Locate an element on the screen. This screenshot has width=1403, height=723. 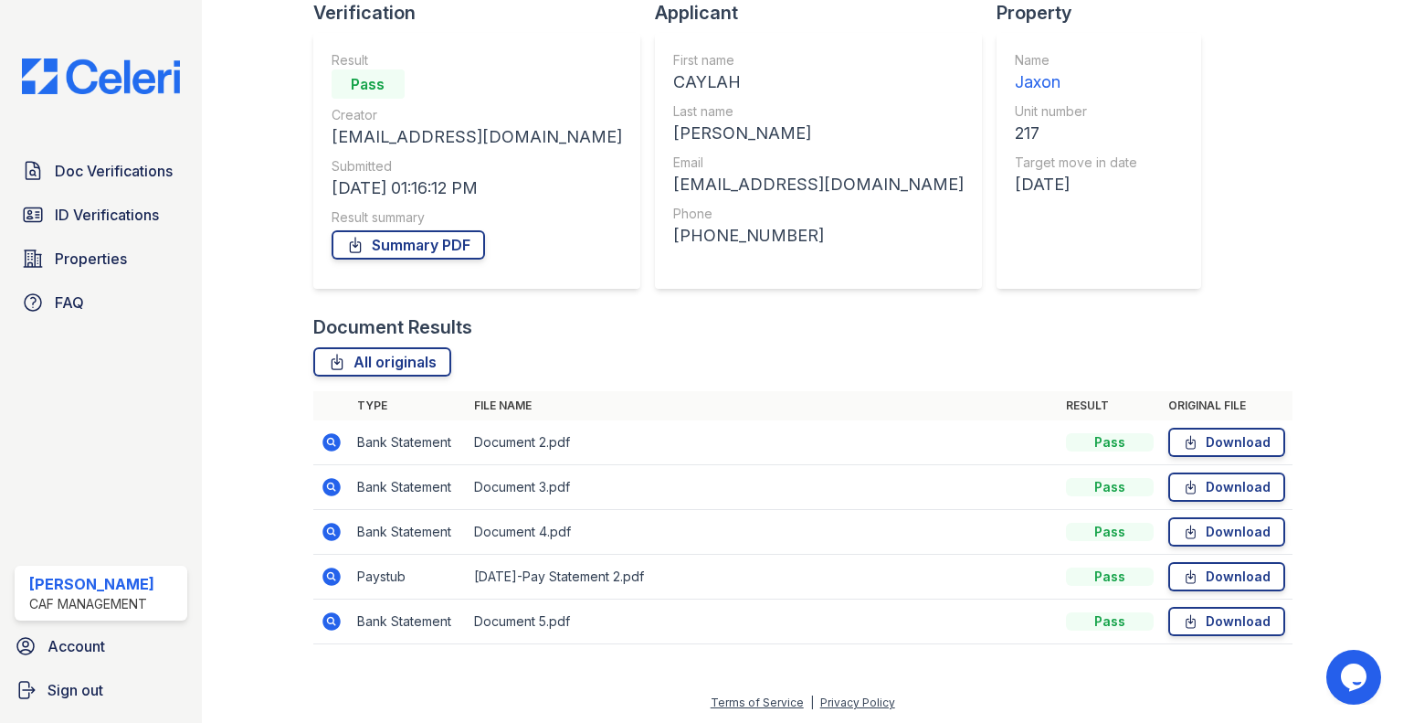
div: Name is located at coordinates (1076, 60).